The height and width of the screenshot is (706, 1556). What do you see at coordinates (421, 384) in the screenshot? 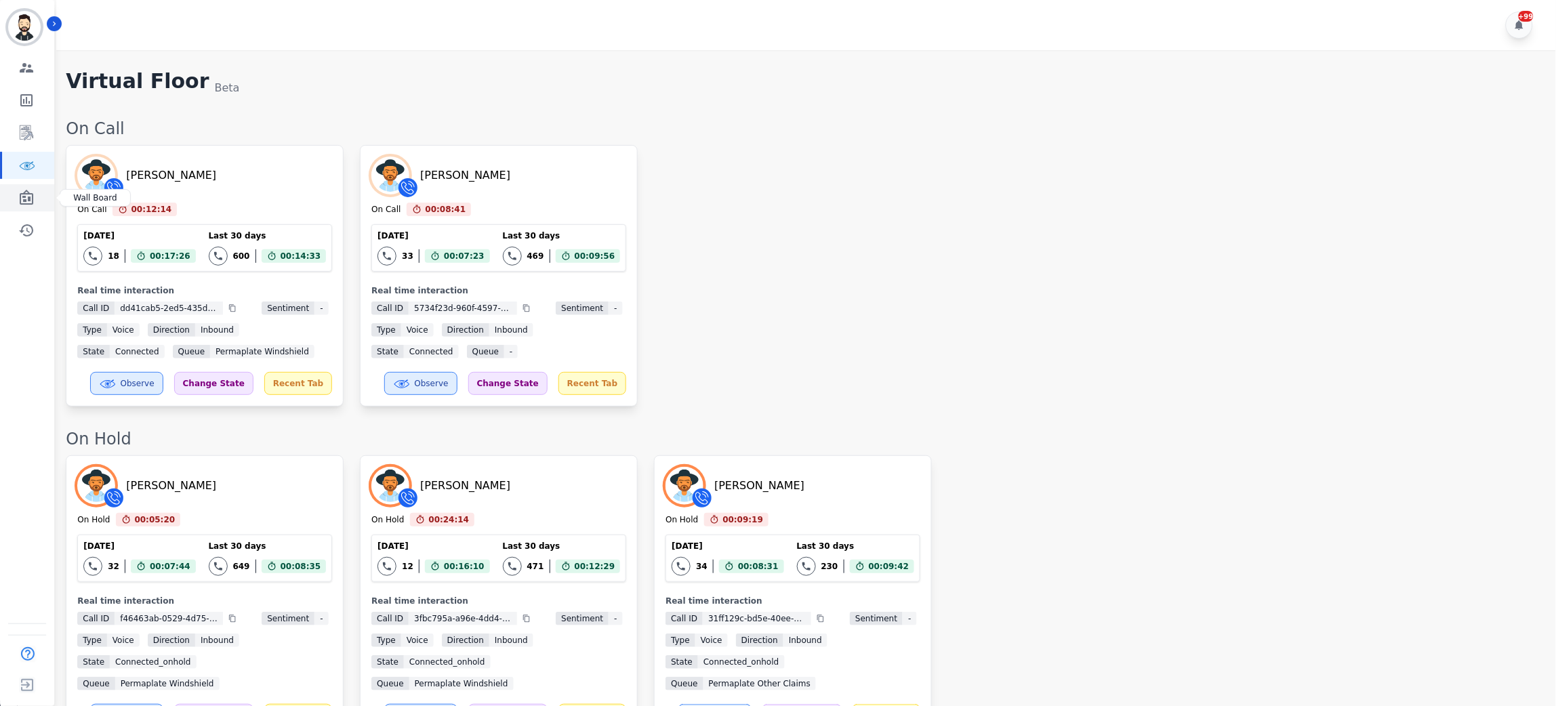
I see `button: Observe` at bounding box center [421, 384].